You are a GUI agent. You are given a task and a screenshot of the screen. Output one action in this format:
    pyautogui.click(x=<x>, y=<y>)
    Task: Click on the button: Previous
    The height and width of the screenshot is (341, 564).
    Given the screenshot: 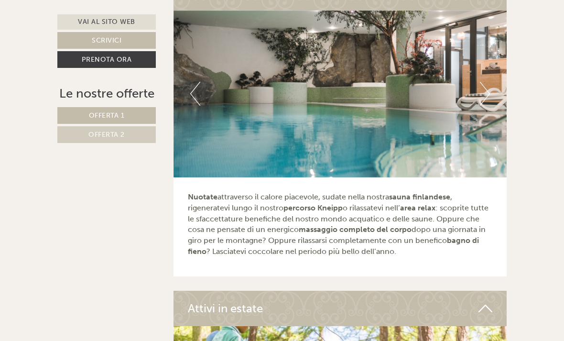 What is the action you would take?
    pyautogui.click(x=195, y=94)
    